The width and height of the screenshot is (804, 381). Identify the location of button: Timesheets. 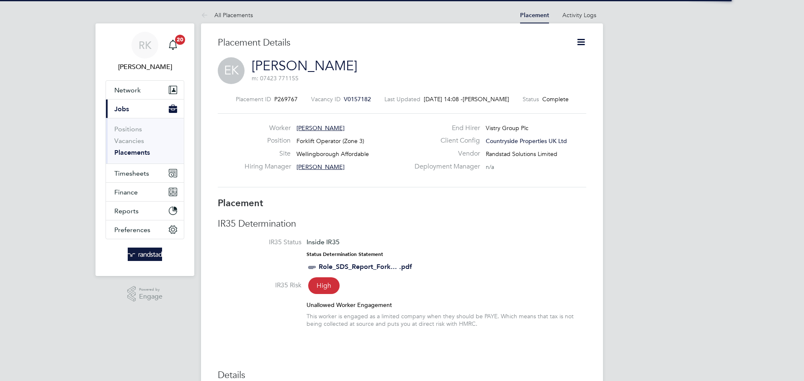
(145, 173).